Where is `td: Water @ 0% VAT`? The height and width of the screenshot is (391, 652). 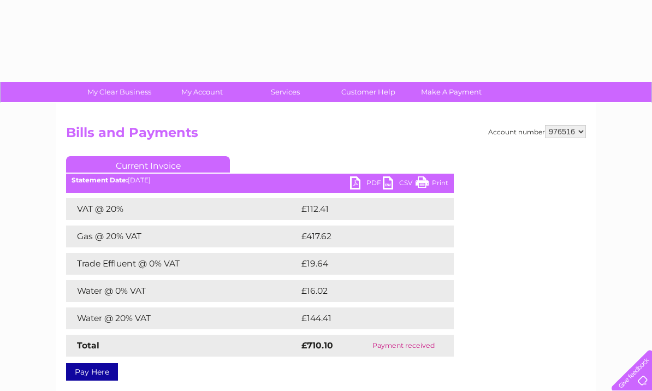
td: Water @ 0% VAT is located at coordinates (182, 291).